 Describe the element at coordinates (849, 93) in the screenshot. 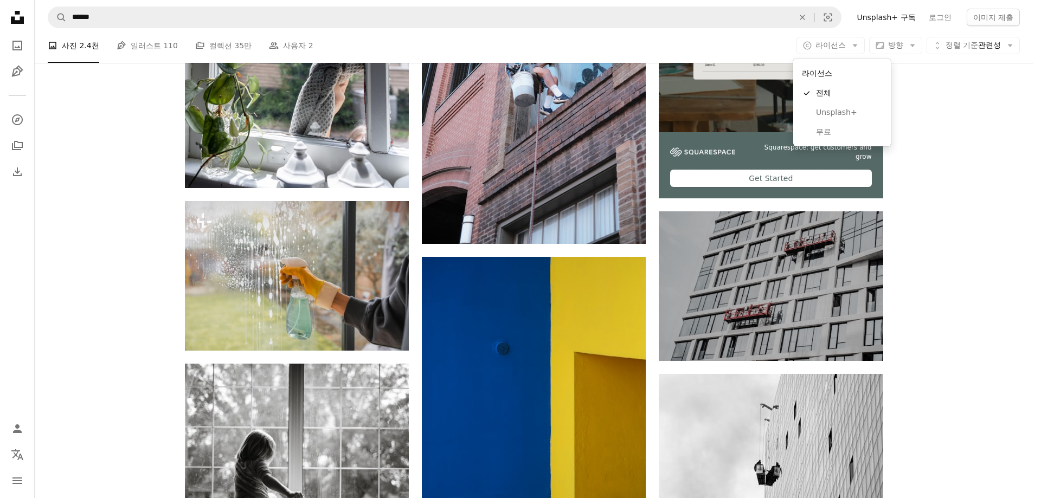

I see `span: 전체` at that location.